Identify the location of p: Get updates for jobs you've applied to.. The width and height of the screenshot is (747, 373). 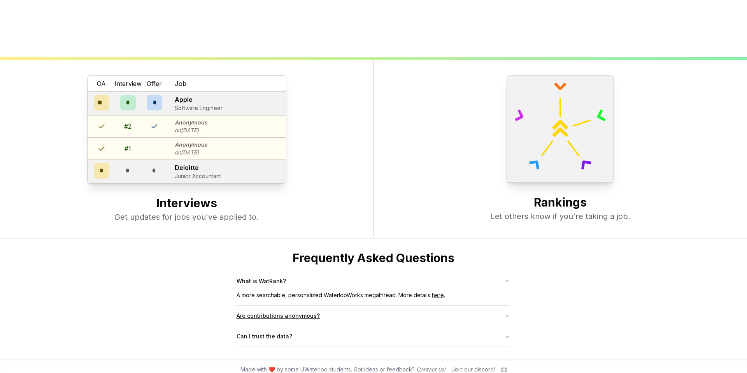
(186, 217).